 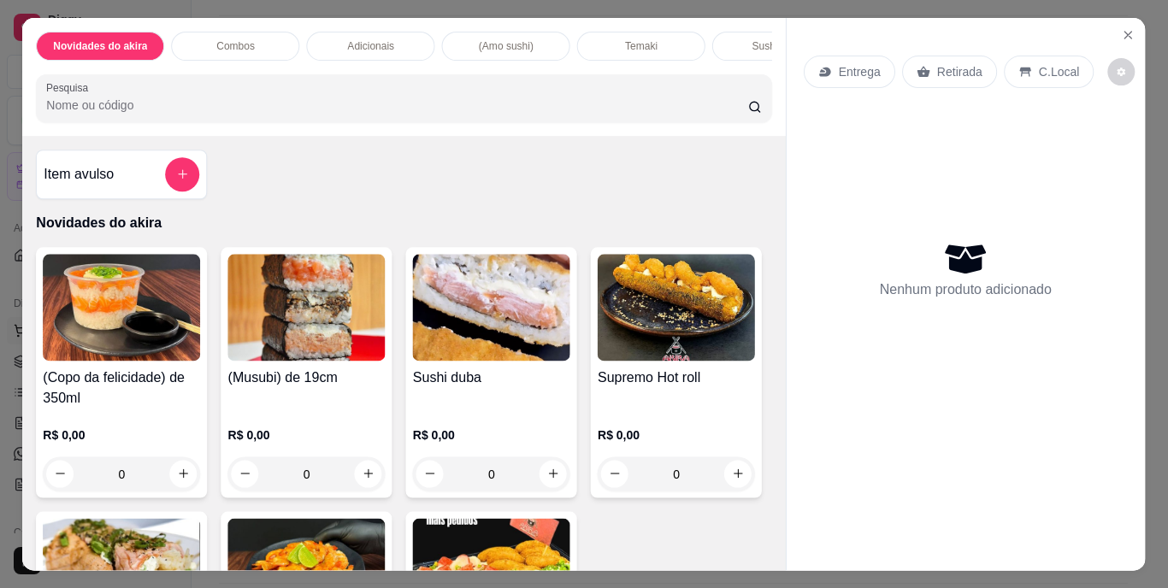 What do you see at coordinates (966, 290) in the screenshot?
I see `p: Nenhum produto adicionado` at bounding box center [966, 290].